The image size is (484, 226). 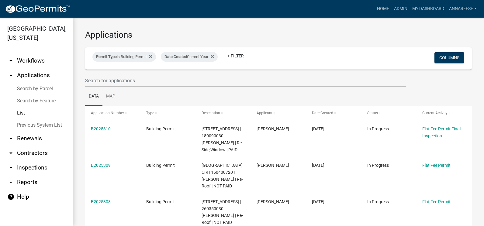 What do you see at coordinates (373, 113) in the screenshot?
I see `span: Status` at bounding box center [373, 113].